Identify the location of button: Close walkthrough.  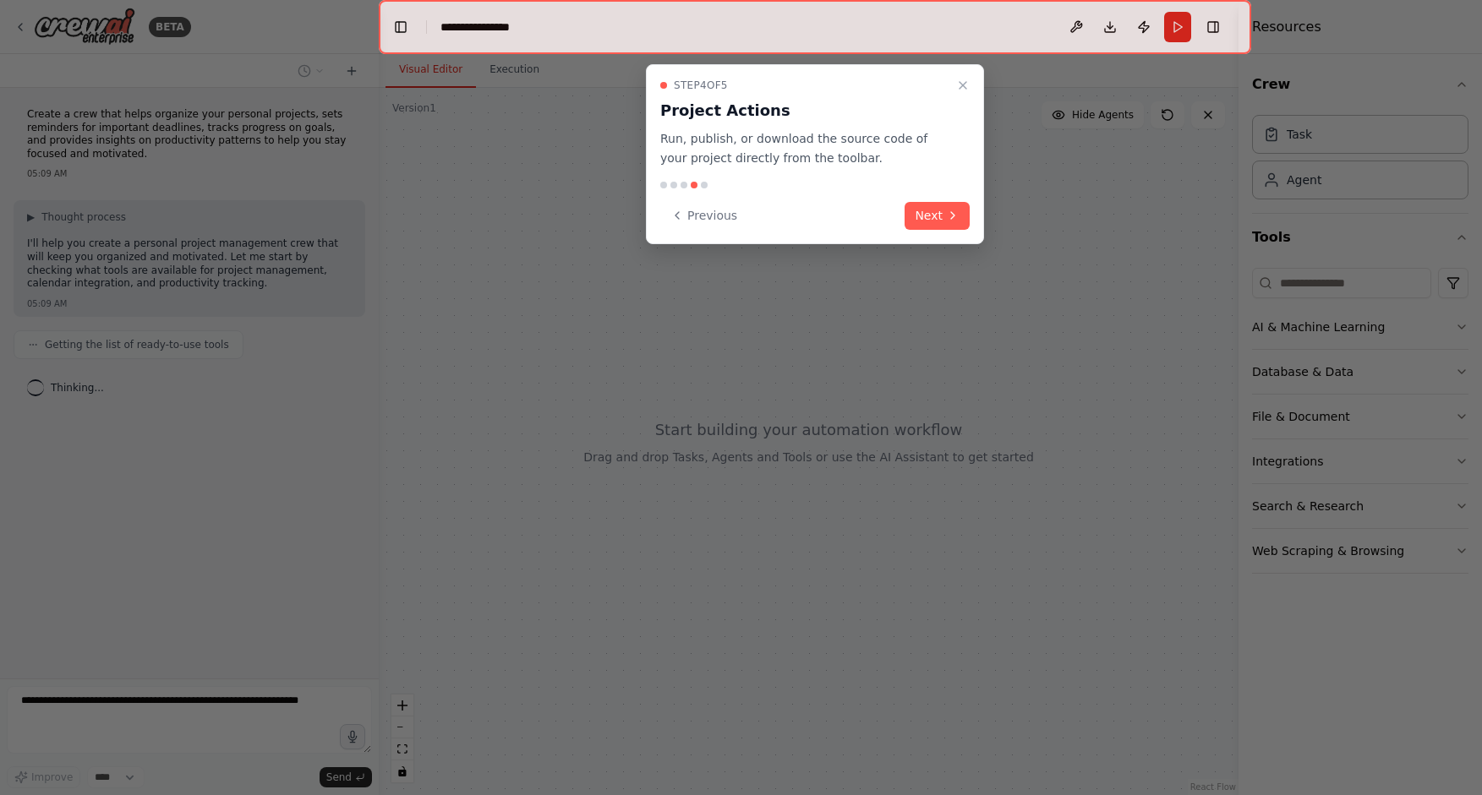
(963, 85).